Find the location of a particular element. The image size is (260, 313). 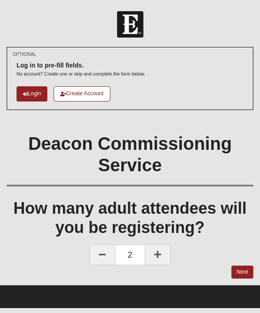

a: Create Account is located at coordinates (82, 94).